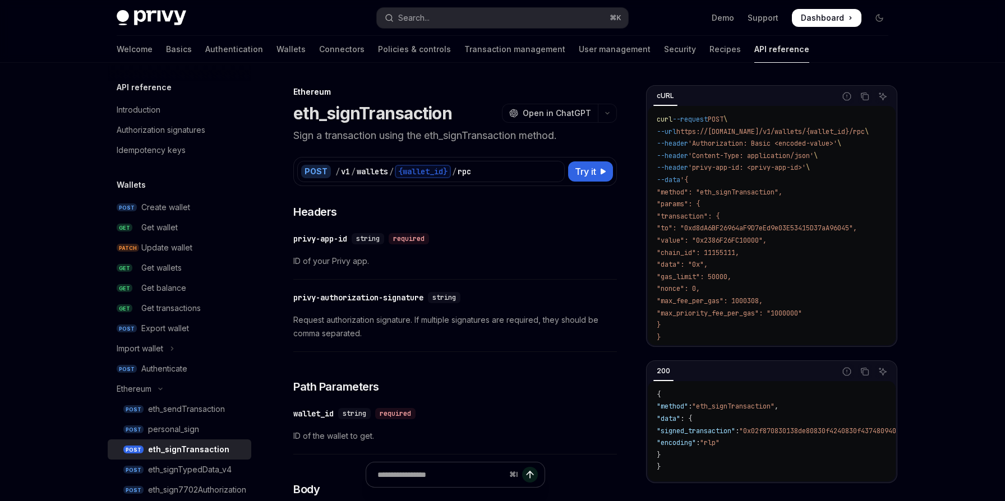  What do you see at coordinates (441, 475) in the screenshot?
I see `input: Ask a question...` at bounding box center [441, 475].